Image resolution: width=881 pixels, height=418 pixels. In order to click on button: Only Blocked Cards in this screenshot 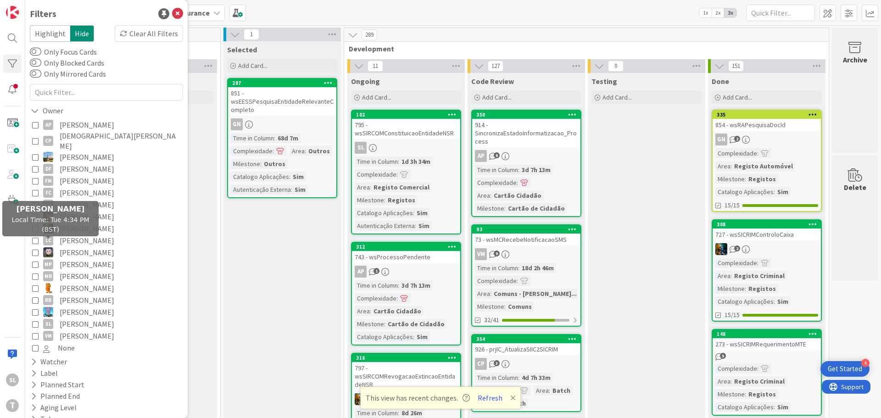, I will do `click(35, 63)`.